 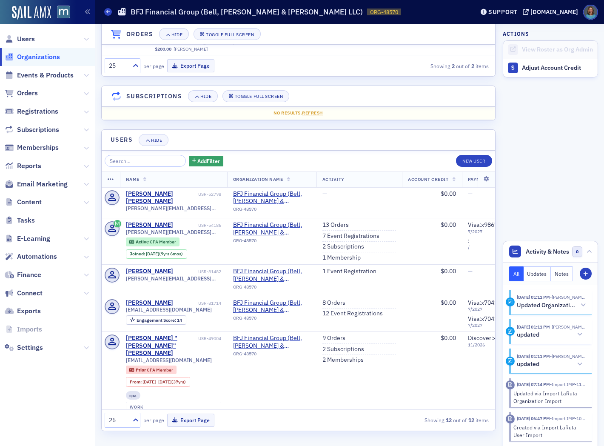 What do you see at coordinates (151, 370) in the screenshot?
I see `a: Prior CPA Member` at bounding box center [151, 370].